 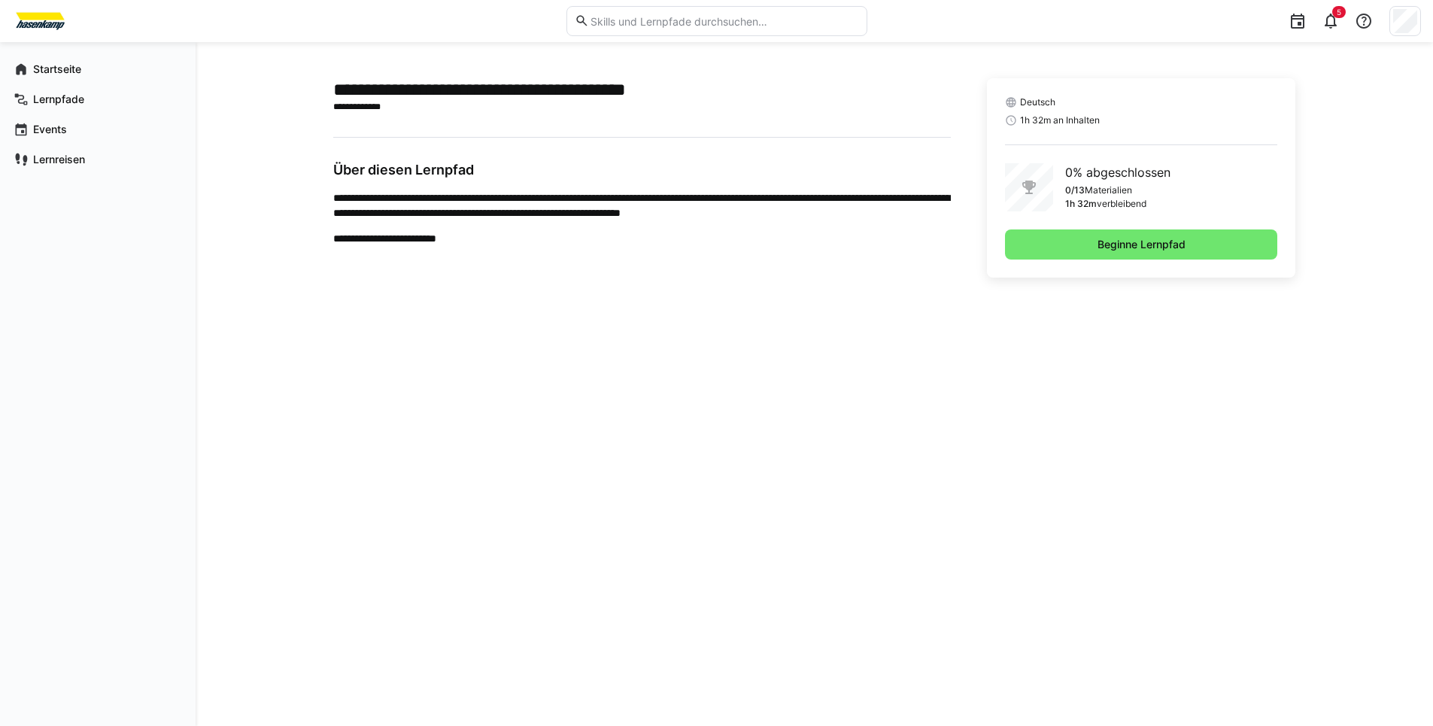 What do you see at coordinates (1060, 120) in the screenshot?
I see `span: 1h 32m an Inhalten` at bounding box center [1060, 120].